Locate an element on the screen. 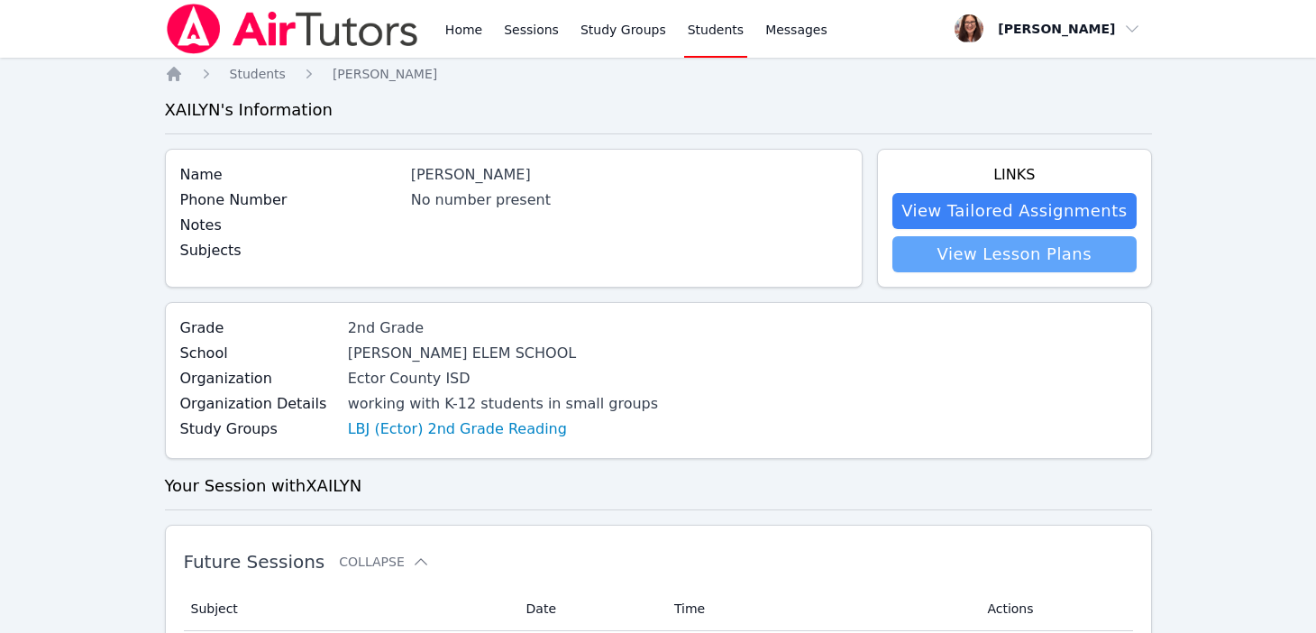  label: Subjects is located at coordinates (290, 251).